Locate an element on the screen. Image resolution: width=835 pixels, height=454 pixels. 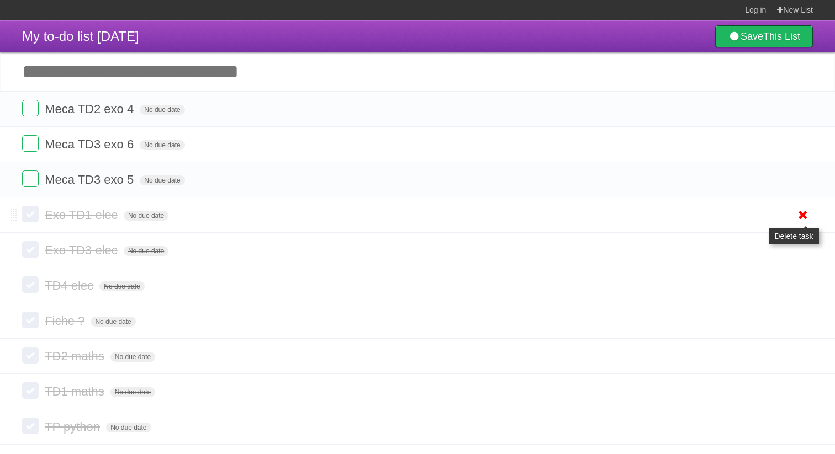
span: TP python is located at coordinates (73, 427).